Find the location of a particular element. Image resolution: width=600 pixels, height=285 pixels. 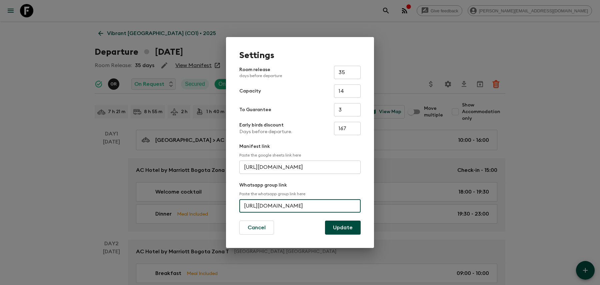

p: Whatsapp group link is located at coordinates (300, 185).